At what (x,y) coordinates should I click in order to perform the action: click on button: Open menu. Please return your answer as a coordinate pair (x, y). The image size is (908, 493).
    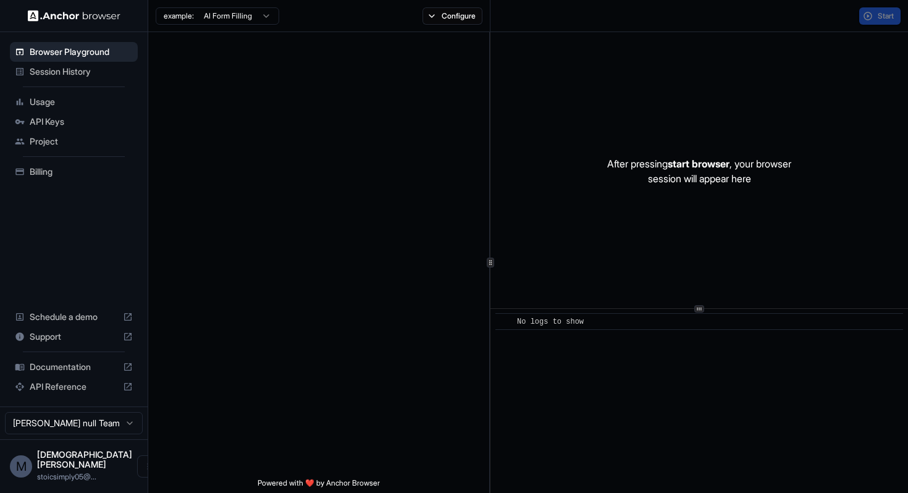
    Looking at the image, I should click on (148, 466).